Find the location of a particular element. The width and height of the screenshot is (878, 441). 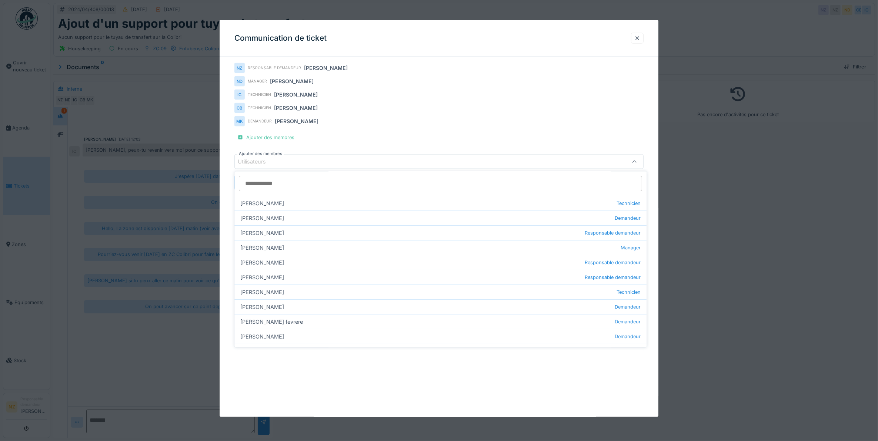

div: Utilisateurs is located at coordinates (257, 162).